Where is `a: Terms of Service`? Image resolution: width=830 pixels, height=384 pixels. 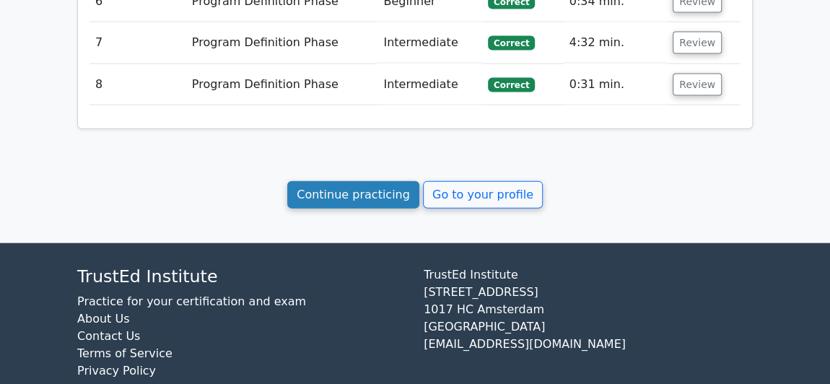 a: Terms of Service is located at coordinates (125, 353).